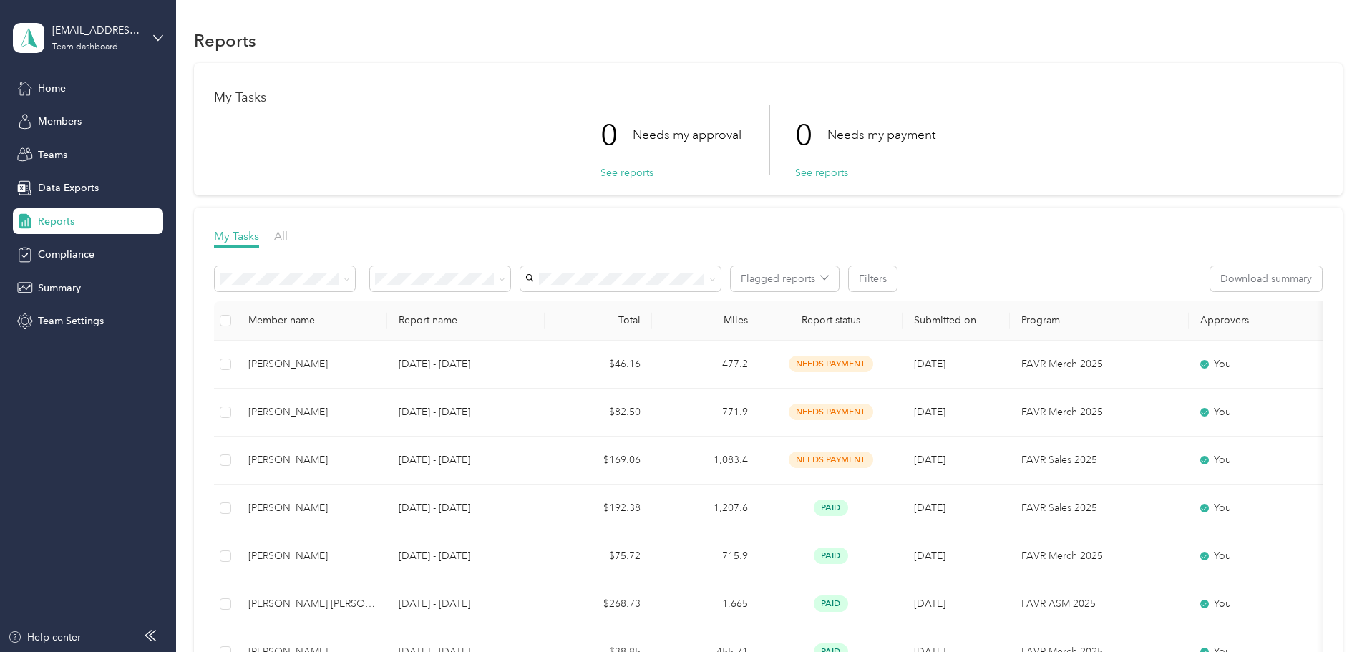 This screenshot has height=652, width=1367. I want to click on td: $46.16, so click(598, 364).